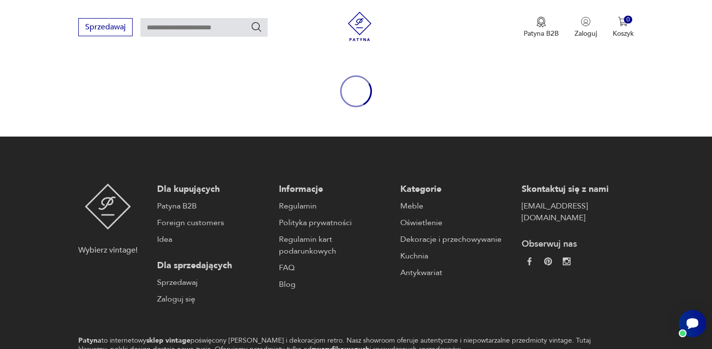 This screenshot has width=712, height=349. What do you see at coordinates (335, 245) in the screenshot?
I see `a: Regulamin kart podarunkowych` at bounding box center [335, 245].